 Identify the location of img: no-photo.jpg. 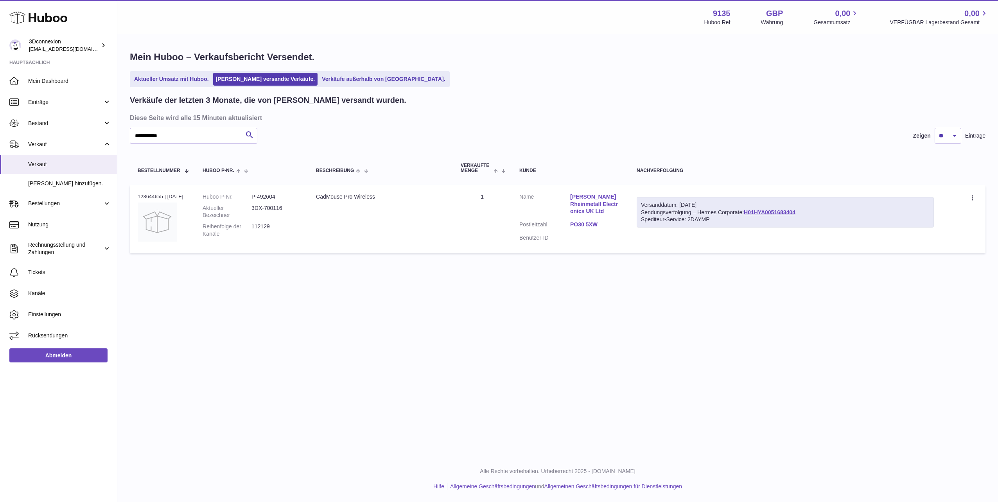
(157, 222).